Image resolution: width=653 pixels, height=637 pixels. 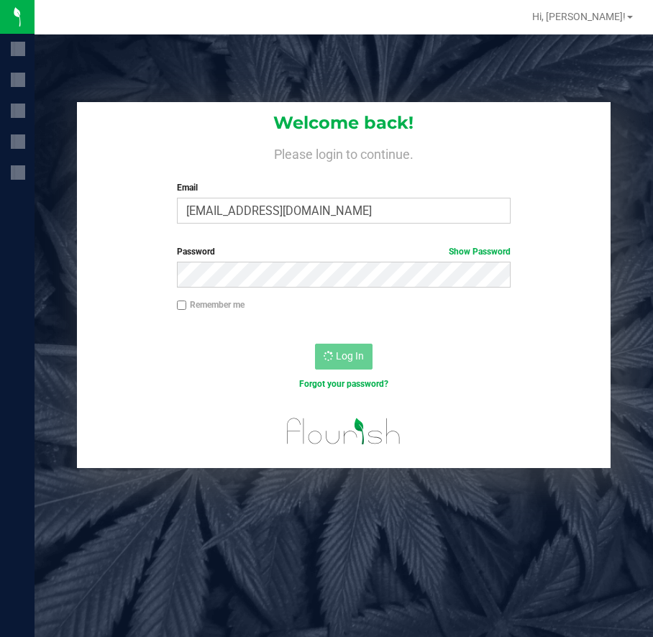 I want to click on a: Show Password, so click(x=480, y=252).